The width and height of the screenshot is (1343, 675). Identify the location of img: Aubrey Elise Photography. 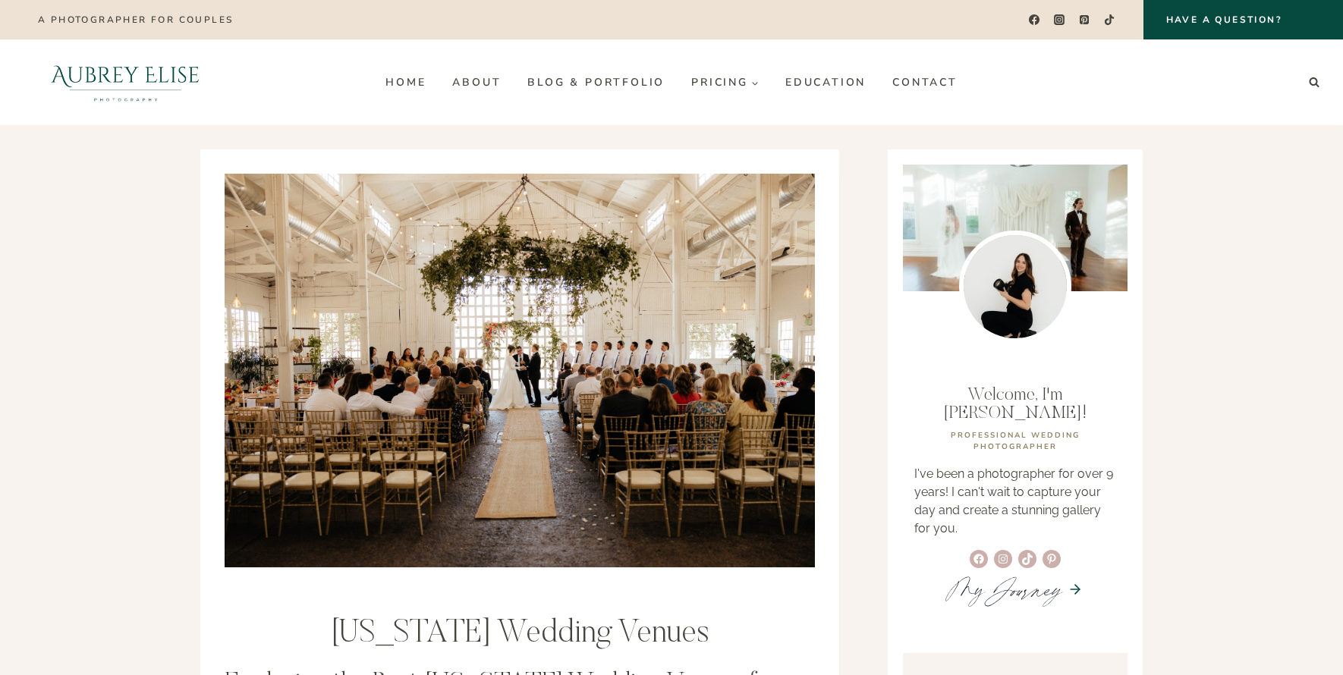
(125, 82).